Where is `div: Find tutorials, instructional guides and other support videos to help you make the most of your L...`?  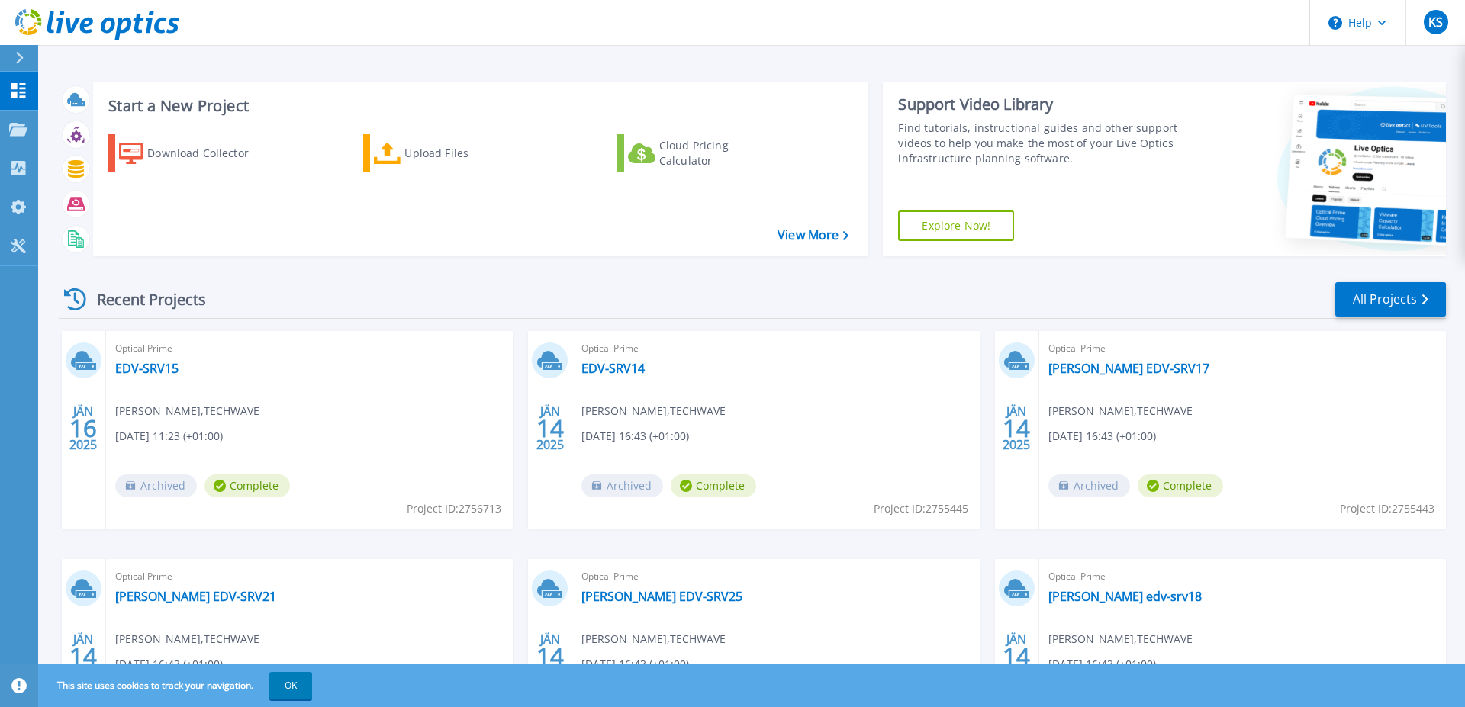
div: Find tutorials, instructional guides and other support videos to help you make the most of your L... is located at coordinates (1041, 143).